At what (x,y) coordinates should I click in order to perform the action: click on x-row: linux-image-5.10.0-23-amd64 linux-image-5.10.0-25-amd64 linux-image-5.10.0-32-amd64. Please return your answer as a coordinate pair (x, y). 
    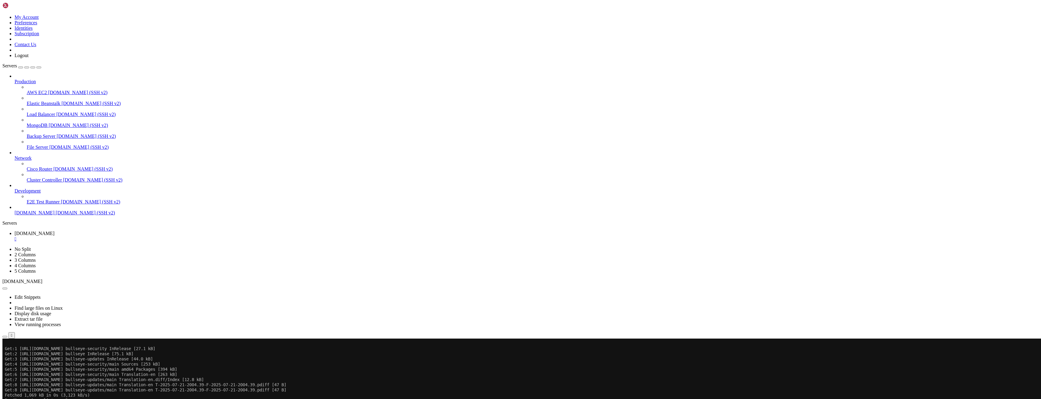
    Looking at the image, I should click on (482, 118).